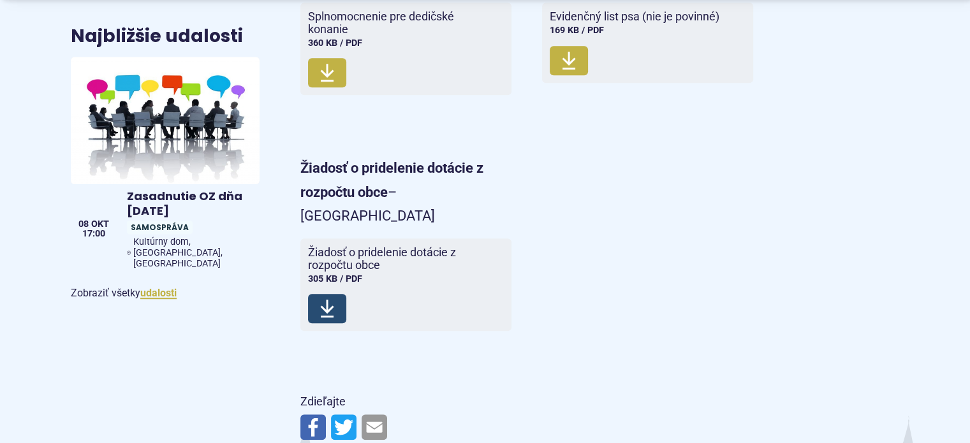  I want to click on span: Žiadosť o pridelenie dotácie z rozpočtu obce, so click(398, 259).